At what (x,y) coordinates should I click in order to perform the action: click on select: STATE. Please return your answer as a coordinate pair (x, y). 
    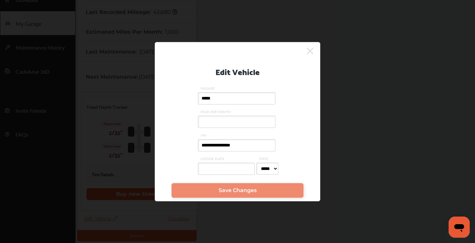
    Looking at the image, I should click on (267, 168).